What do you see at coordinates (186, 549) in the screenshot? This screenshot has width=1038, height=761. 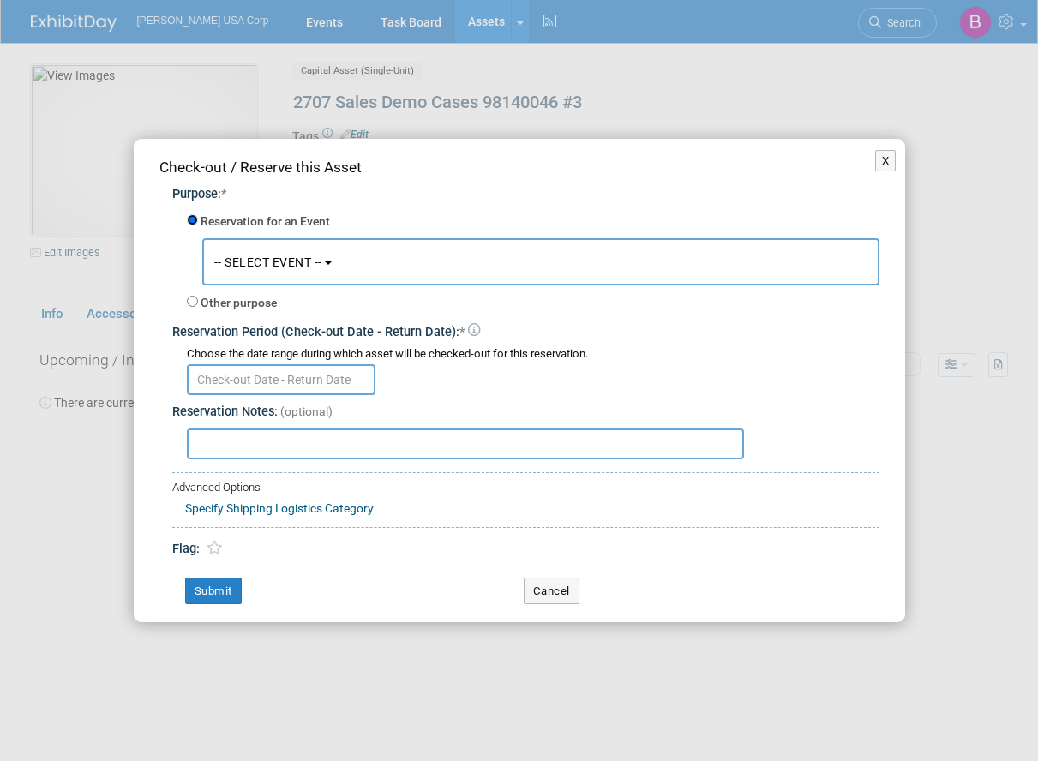 I see `span: Flag:` at bounding box center [186, 549].